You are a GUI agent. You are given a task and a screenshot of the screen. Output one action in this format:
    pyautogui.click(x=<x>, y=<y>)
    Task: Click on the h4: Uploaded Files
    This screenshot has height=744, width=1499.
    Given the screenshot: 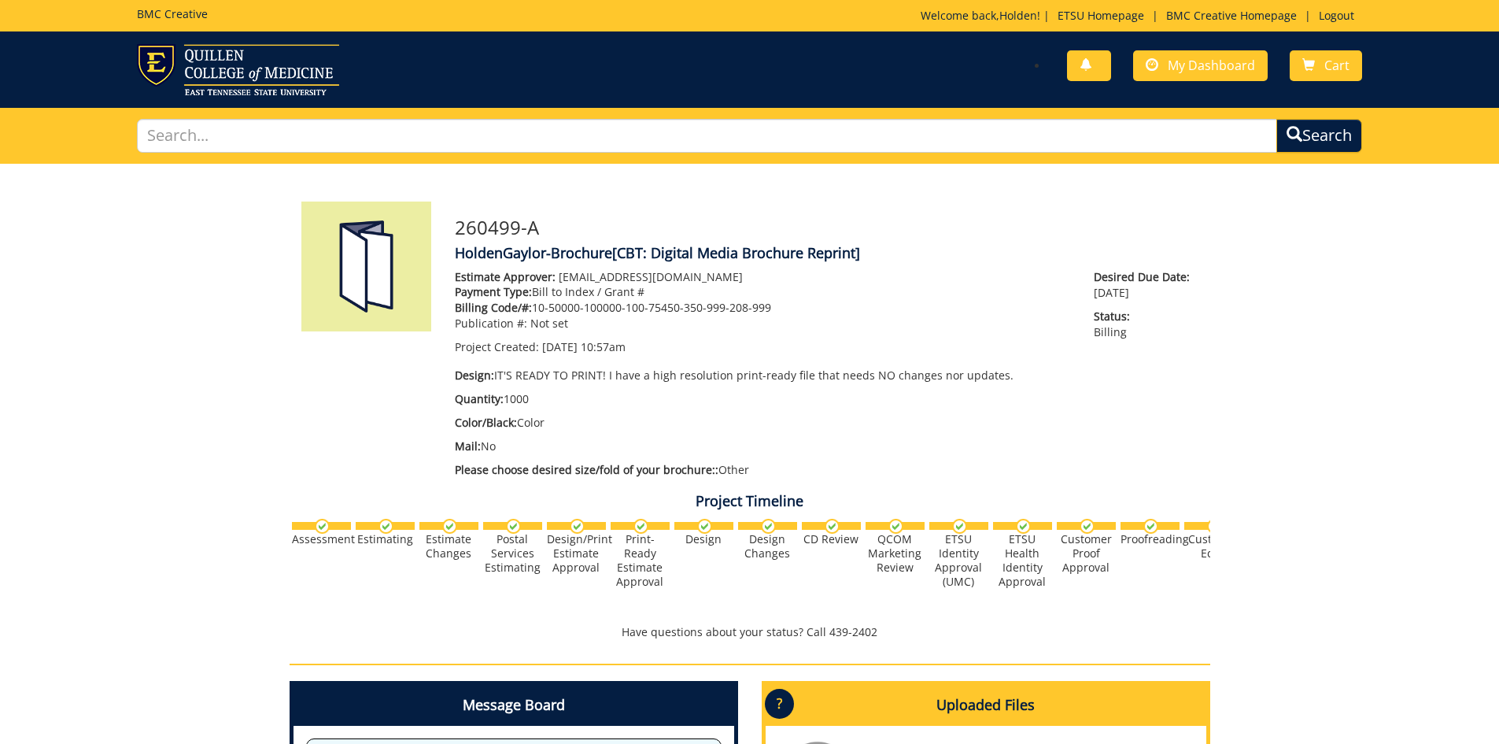 What is the action you would take?
    pyautogui.click(x=986, y=705)
    